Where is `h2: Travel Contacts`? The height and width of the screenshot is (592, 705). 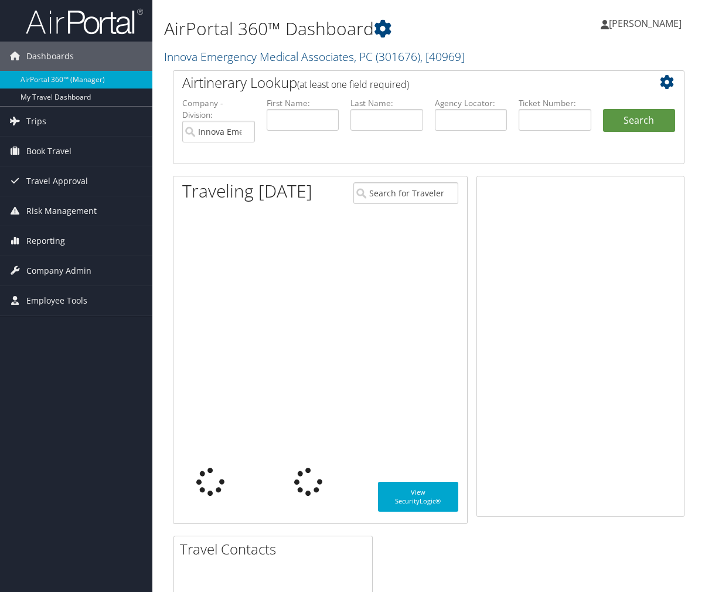
h2: Travel Contacts is located at coordinates (276, 549).